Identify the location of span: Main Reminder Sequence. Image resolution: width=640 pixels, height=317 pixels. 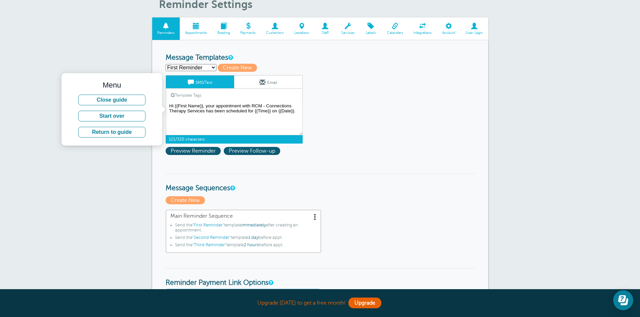
(243, 216).